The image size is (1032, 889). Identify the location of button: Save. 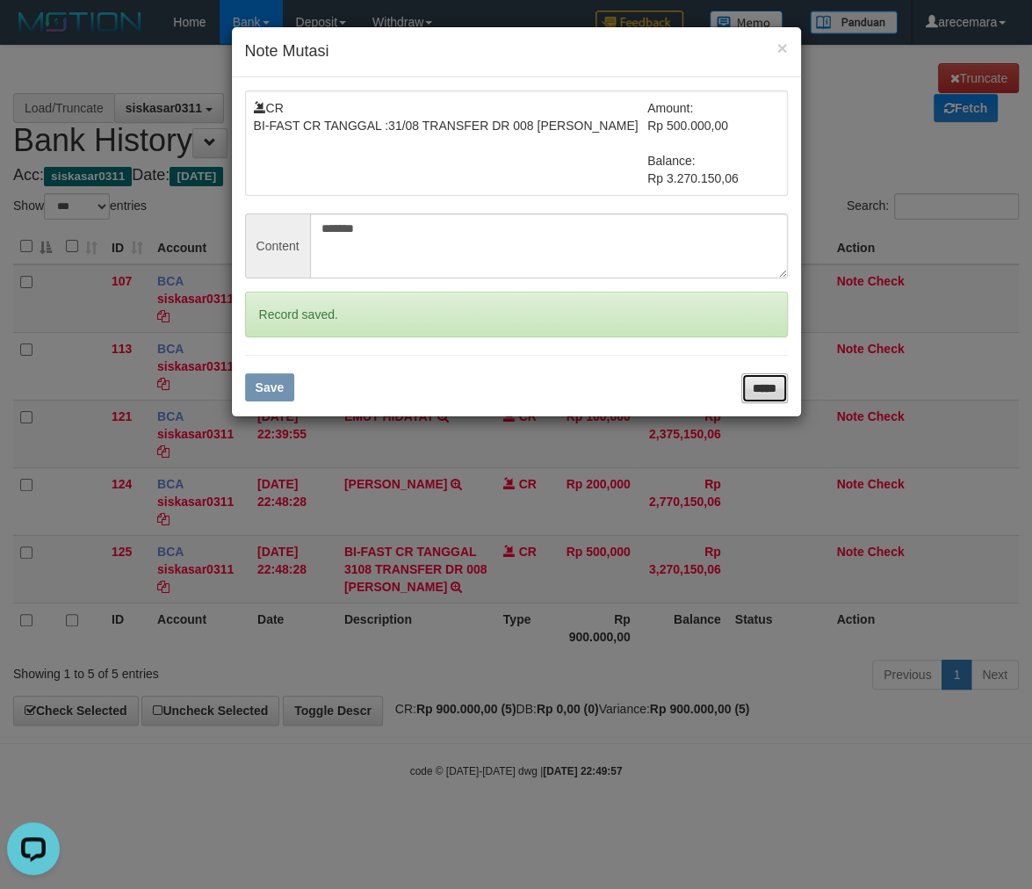
(270, 387).